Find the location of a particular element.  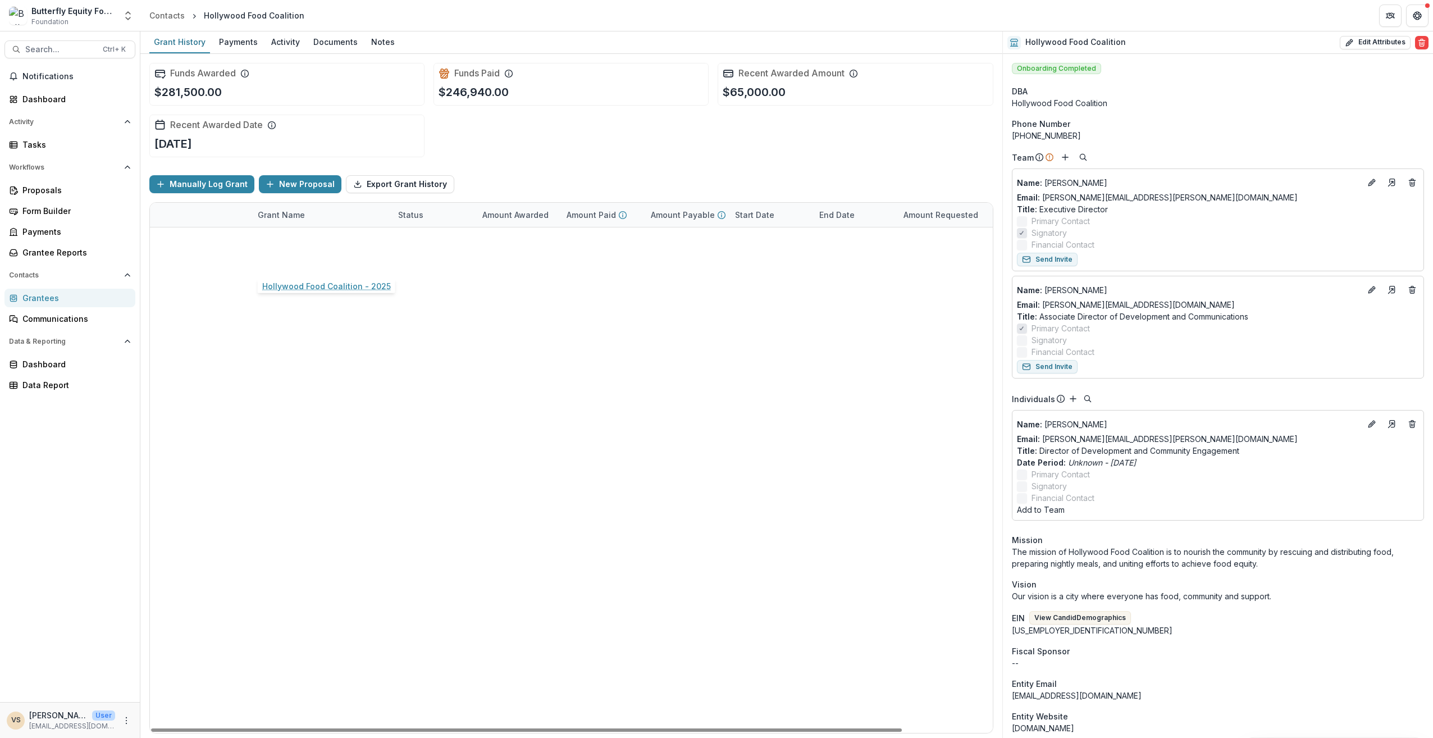

div: Butterfly Equity Foundation is located at coordinates (74, 11).